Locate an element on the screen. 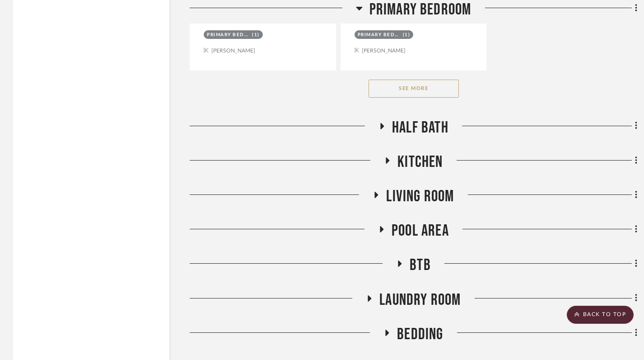  span: Pool Area is located at coordinates (420, 230).